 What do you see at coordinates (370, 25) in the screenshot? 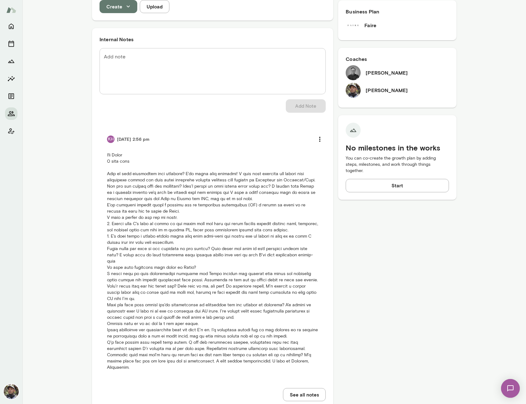
I see `h6: Faire` at bounding box center [370, 25].